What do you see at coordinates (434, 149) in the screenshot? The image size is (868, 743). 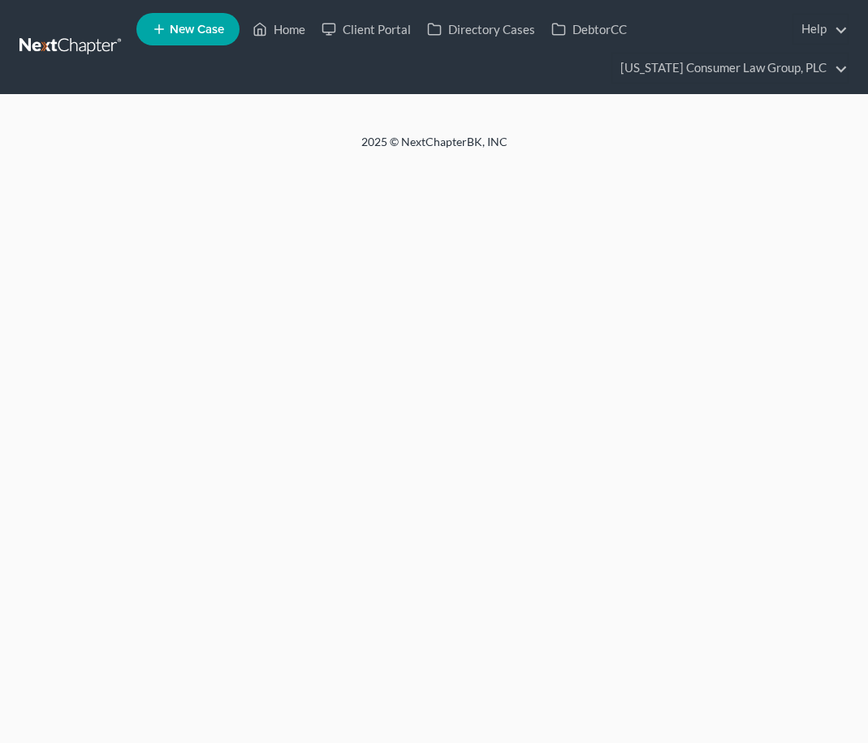 I see `div: 2025 © NextChapterBK, INC` at bounding box center [434, 149].